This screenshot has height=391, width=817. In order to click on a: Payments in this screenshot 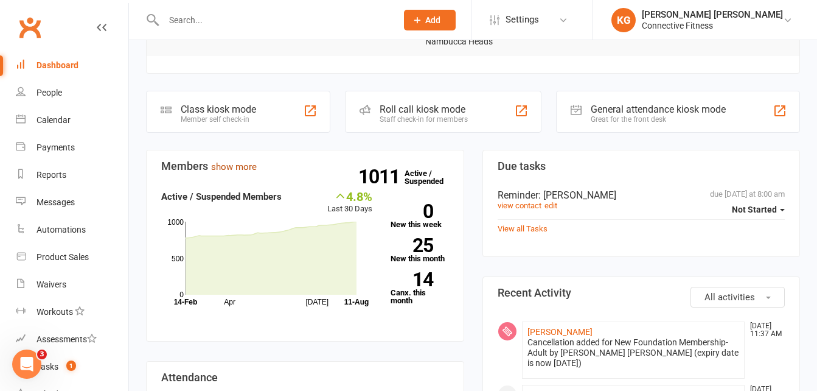, I will do `click(72, 147)`.